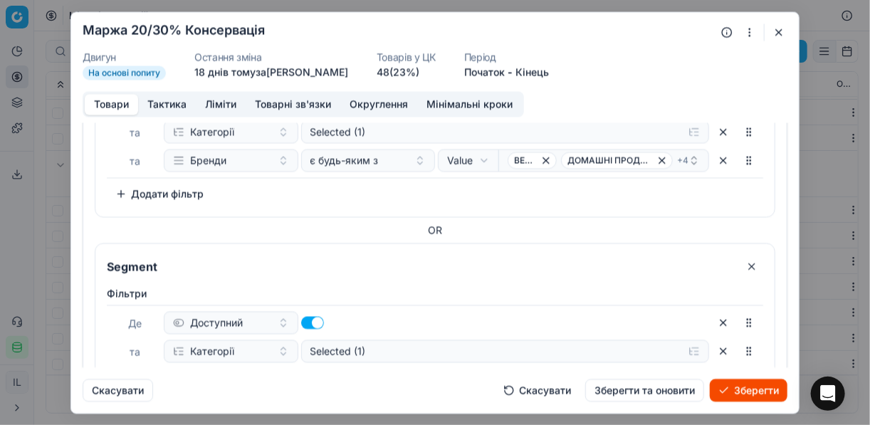 This screenshot has height=425, width=870. I want to click on button: Мінімальні кроки, so click(469, 104).